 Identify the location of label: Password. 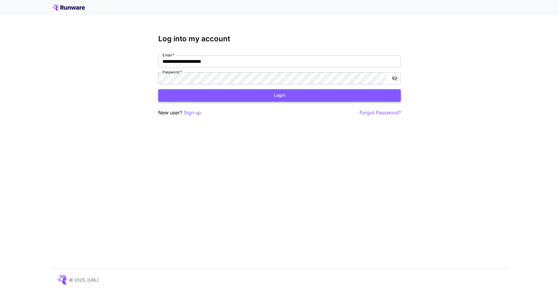
(172, 72).